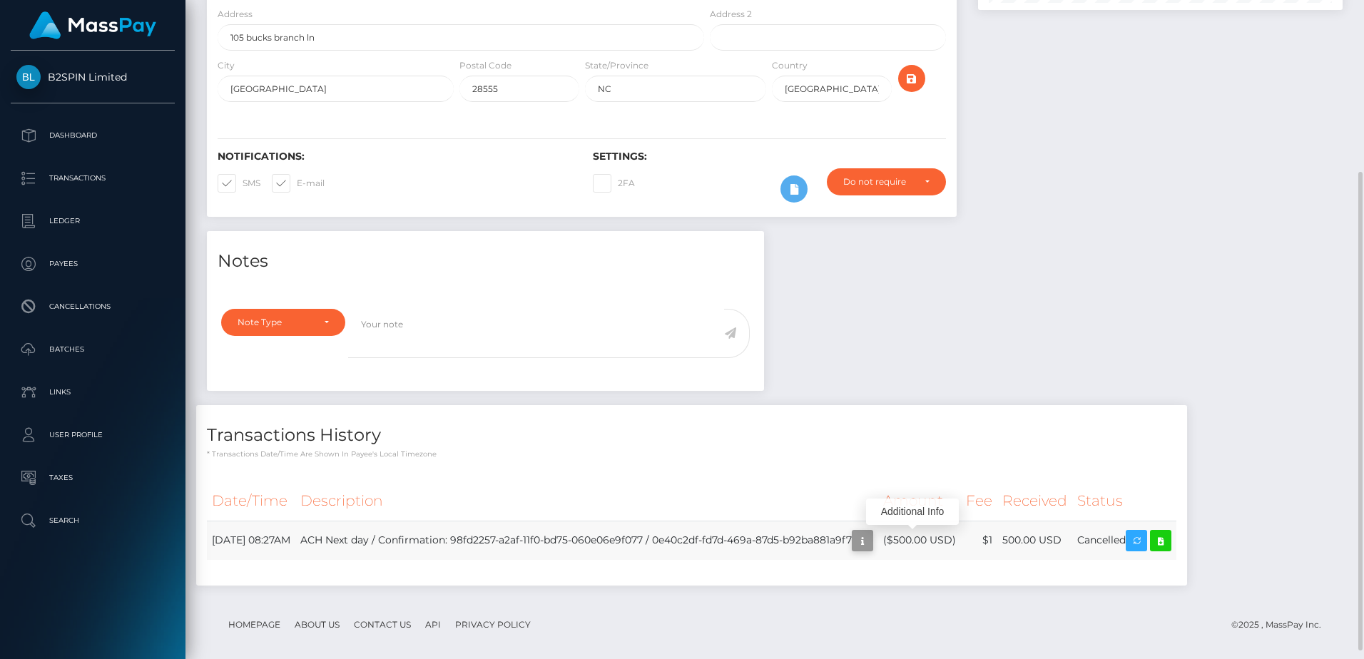 The height and width of the screenshot is (659, 1364). What do you see at coordinates (317, 624) in the screenshot?
I see `a: About Us` at bounding box center [317, 624].